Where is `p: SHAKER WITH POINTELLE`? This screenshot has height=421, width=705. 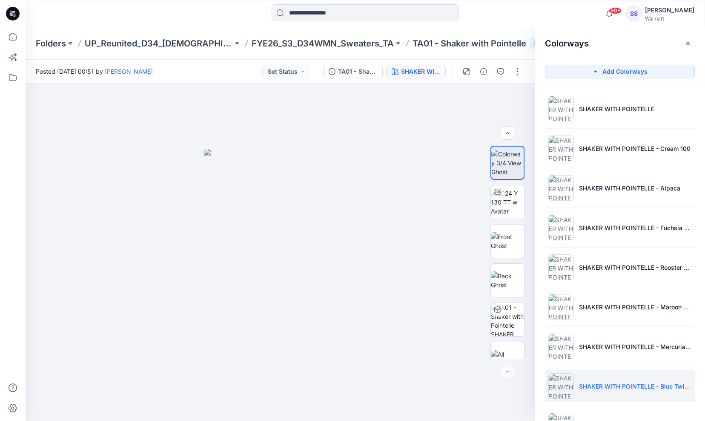
p: SHAKER WITH POINTELLE is located at coordinates (616, 109).